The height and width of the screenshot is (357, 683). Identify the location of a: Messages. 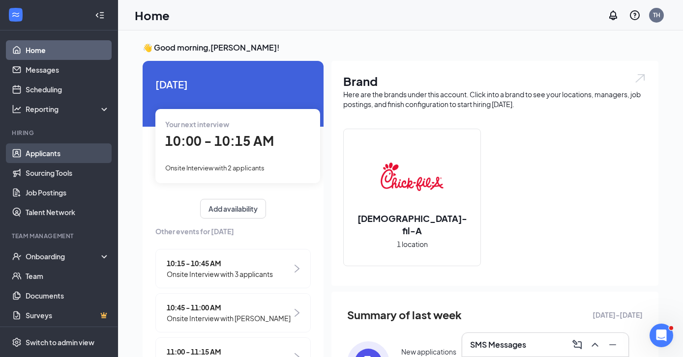
(67, 70).